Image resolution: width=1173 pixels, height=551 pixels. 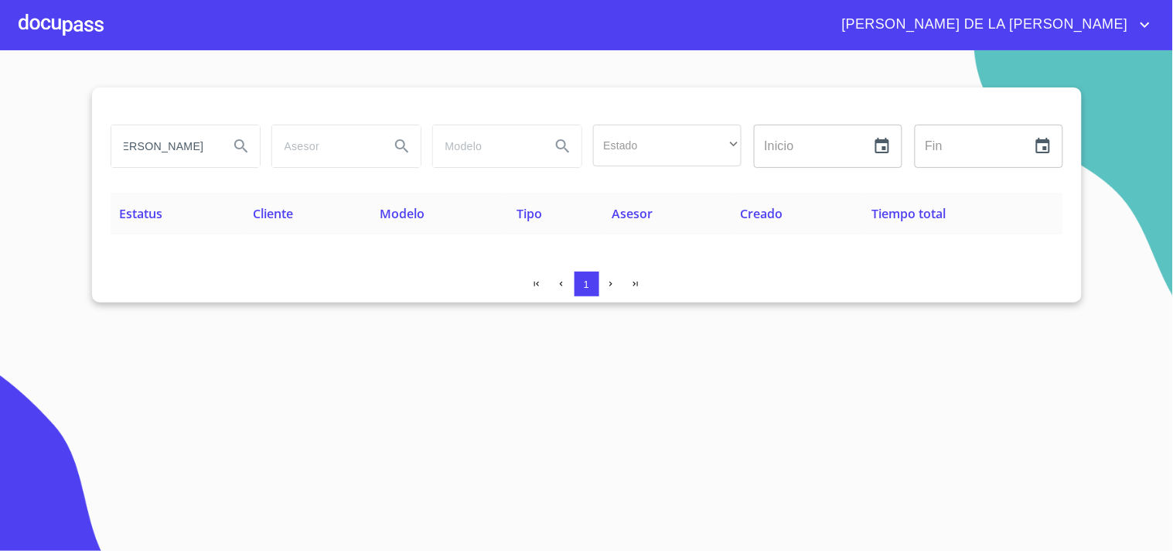 What do you see at coordinates (529, 213) in the screenshot?
I see `span: Tipo` at bounding box center [529, 213].